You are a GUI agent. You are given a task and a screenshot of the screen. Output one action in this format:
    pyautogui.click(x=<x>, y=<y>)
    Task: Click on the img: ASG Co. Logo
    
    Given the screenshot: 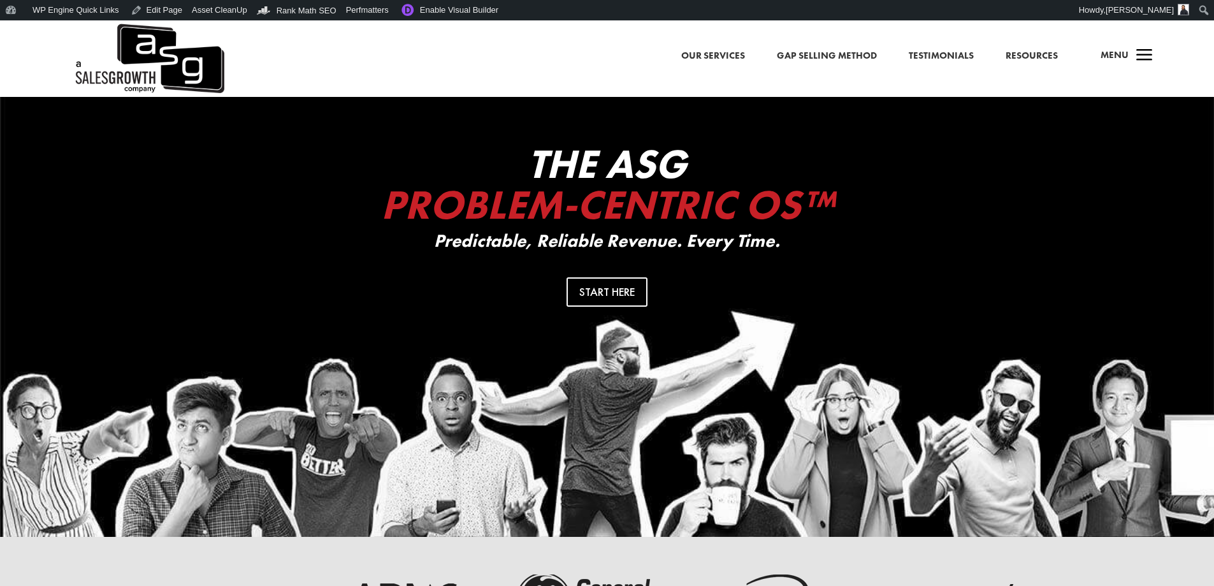 What is the action you would take?
    pyautogui.click(x=148, y=59)
    